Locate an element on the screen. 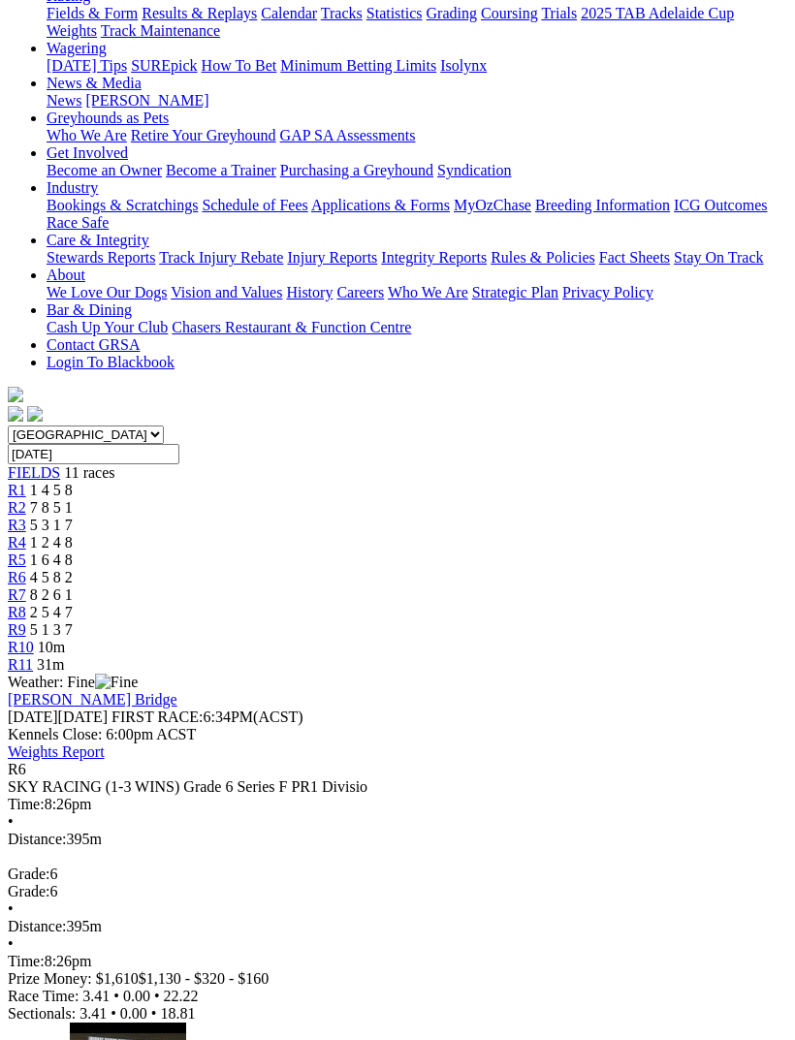 This screenshot has width=795, height=1040. span: 1 2 4 8 is located at coordinates (51, 542).